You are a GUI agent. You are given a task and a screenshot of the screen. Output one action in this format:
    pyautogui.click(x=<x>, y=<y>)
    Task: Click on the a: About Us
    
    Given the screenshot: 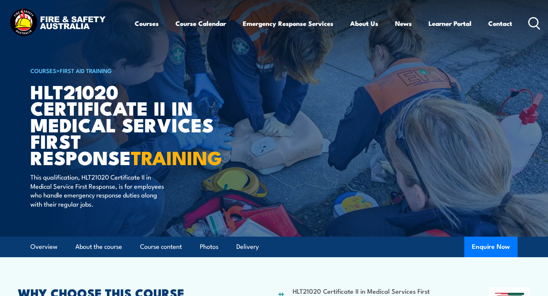 What is the action you would take?
    pyautogui.click(x=364, y=23)
    